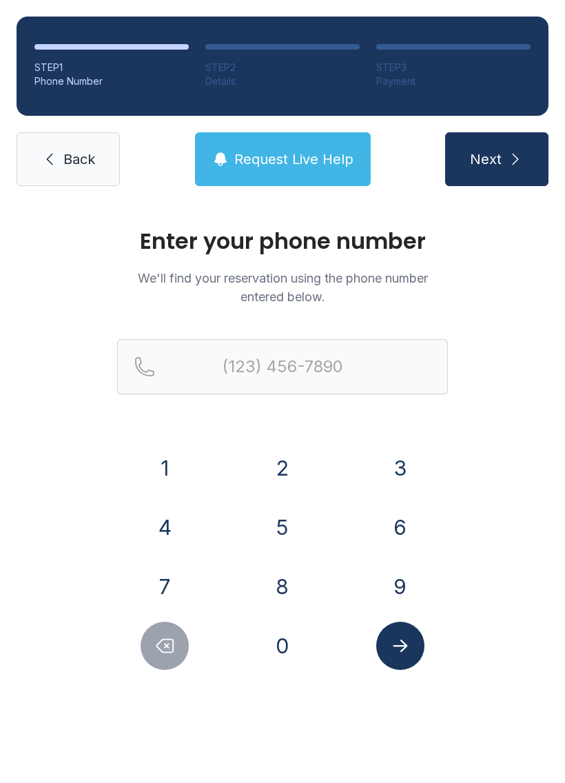 The width and height of the screenshot is (565, 783). Describe the element at coordinates (283, 241) in the screenshot. I see `h1: Enter your phone number` at that location.